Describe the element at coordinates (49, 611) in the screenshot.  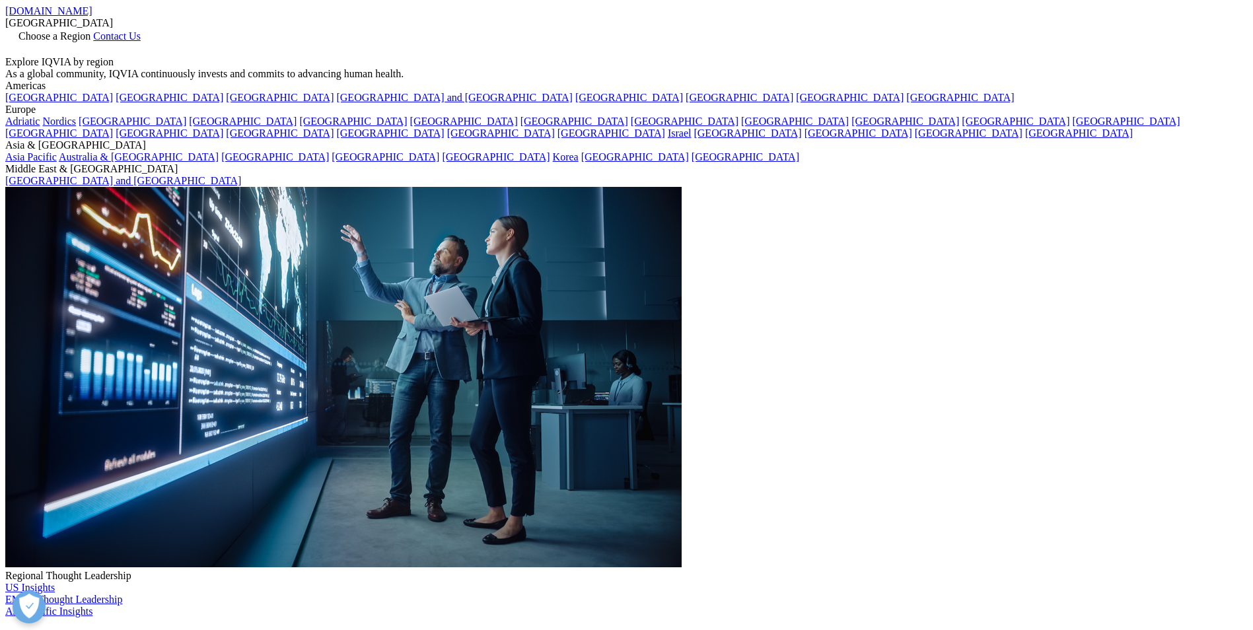
I see `span: Asia Pacific Insights` at that location.